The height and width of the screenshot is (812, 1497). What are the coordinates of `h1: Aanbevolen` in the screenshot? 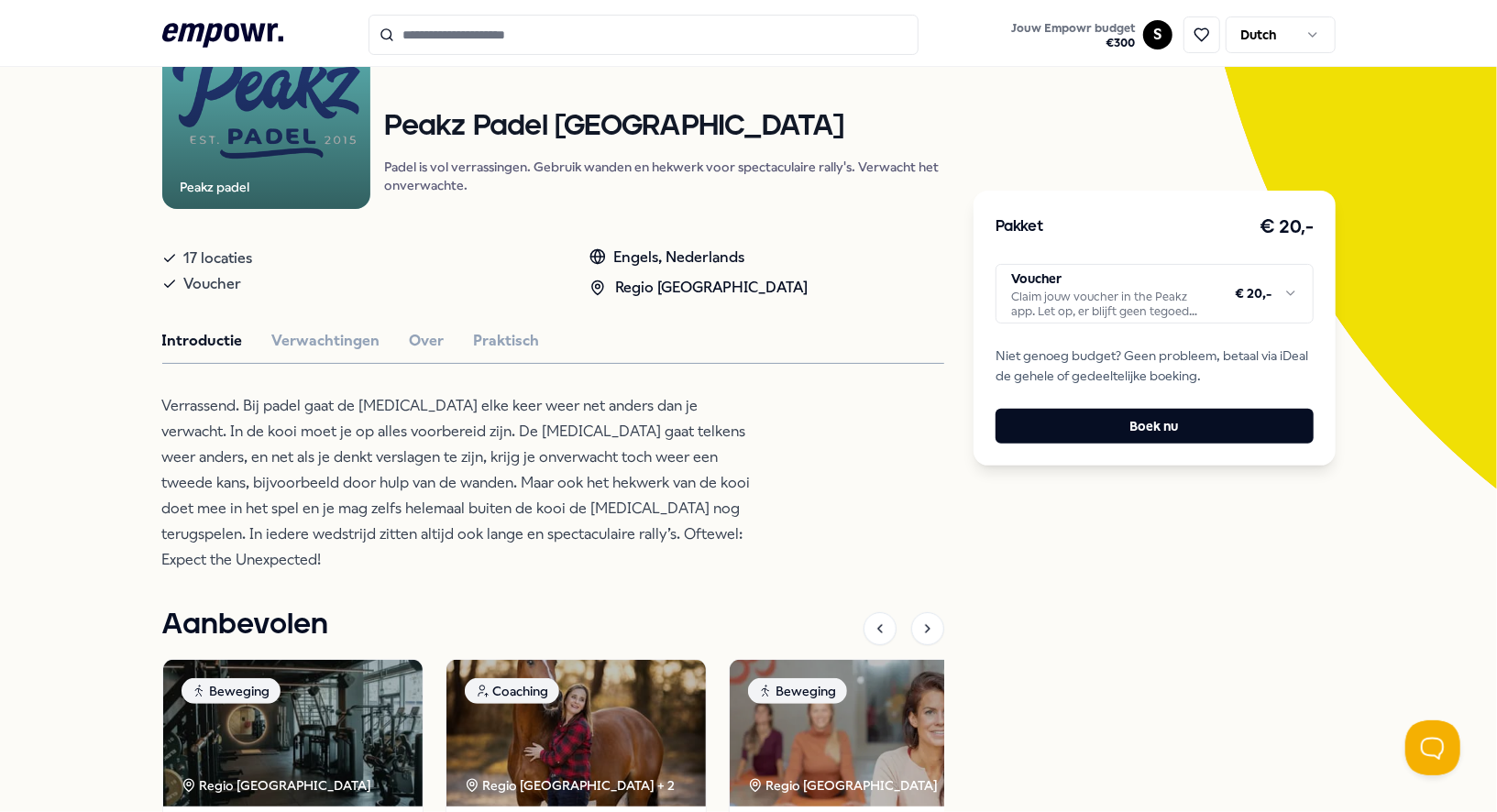 It's located at (246, 625).